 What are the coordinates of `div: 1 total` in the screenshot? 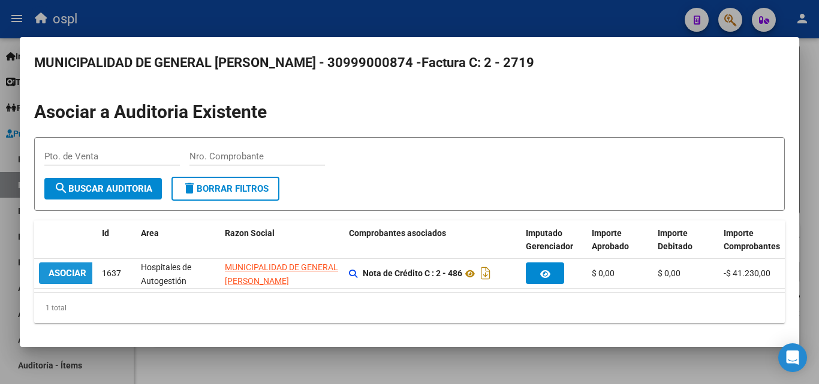 It's located at (409, 308).